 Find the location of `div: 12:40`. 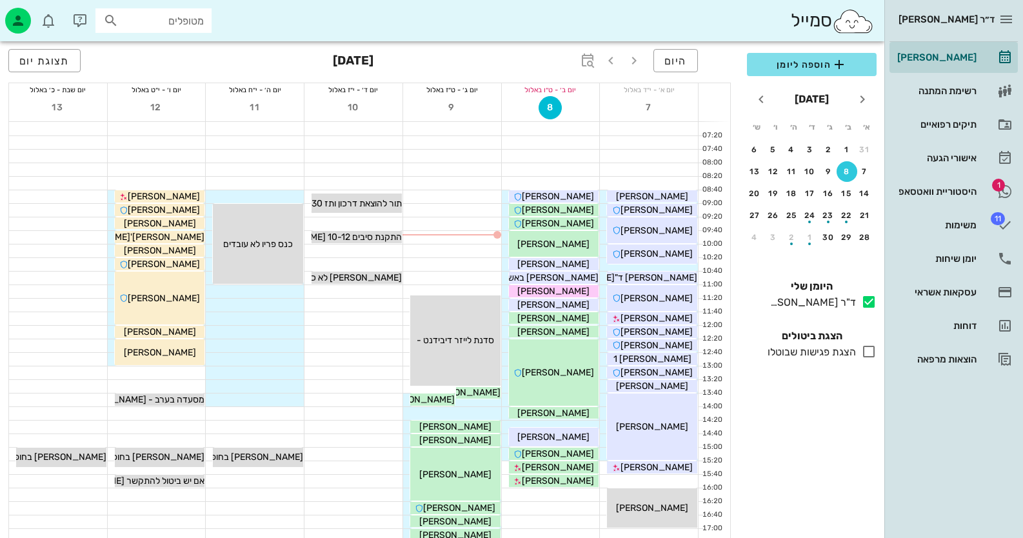

div: 12:40 is located at coordinates (711, 352).